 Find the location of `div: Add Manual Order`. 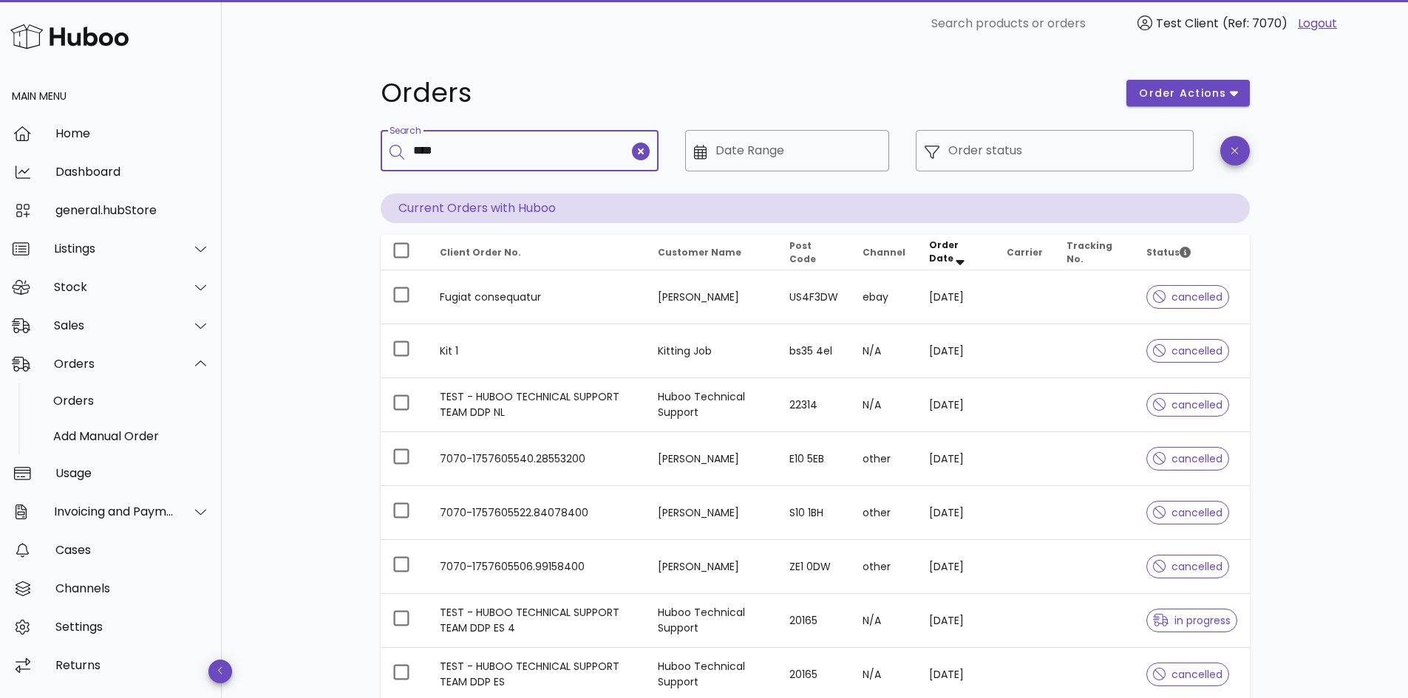

div: Add Manual Order is located at coordinates (132, 436).